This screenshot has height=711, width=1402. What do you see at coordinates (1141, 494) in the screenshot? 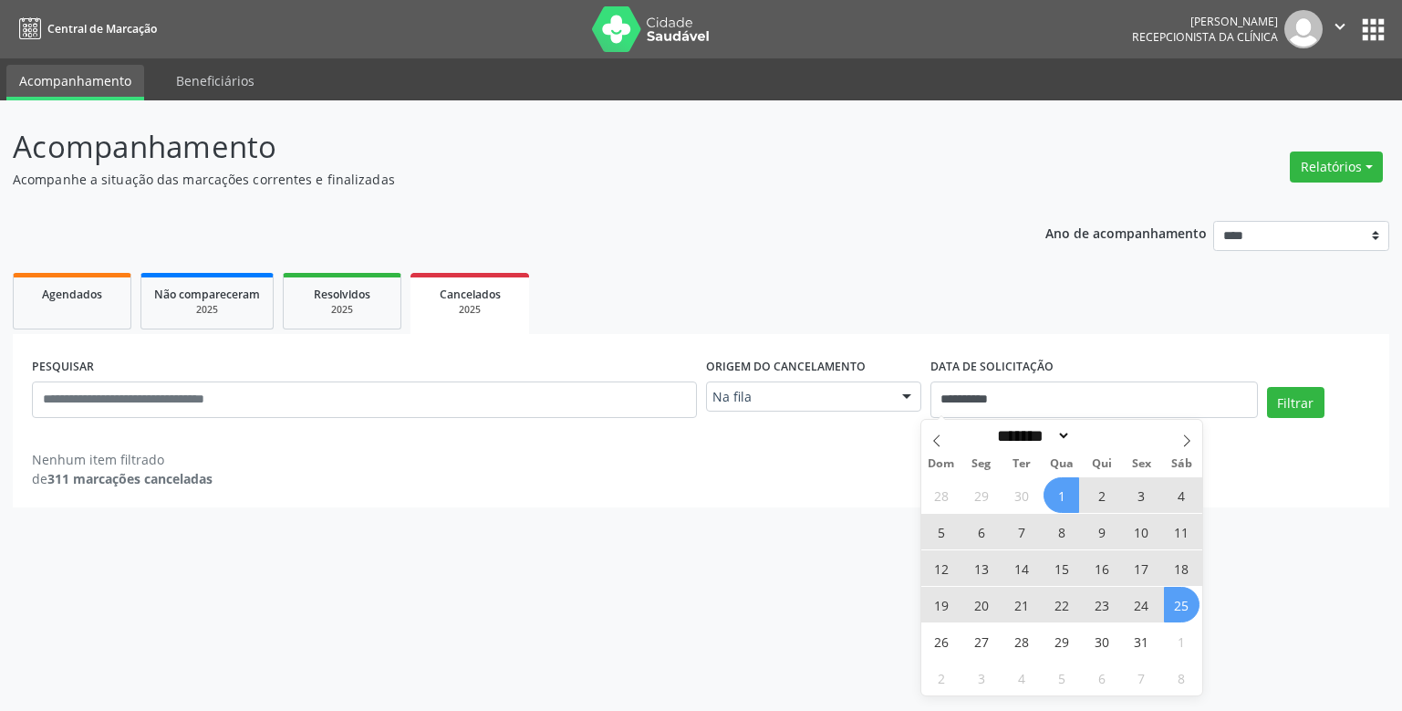
I see `span: Outubro 3, 2025` at bounding box center [1141, 494].